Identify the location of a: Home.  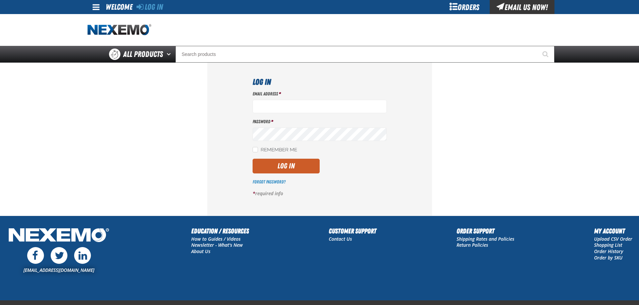
(119, 30).